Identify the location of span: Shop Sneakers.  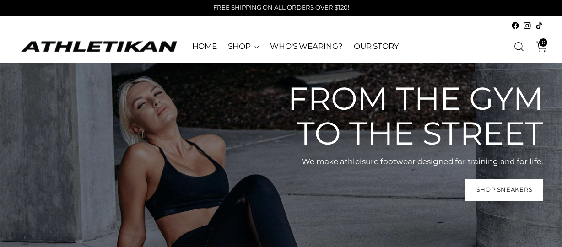
(505, 190).